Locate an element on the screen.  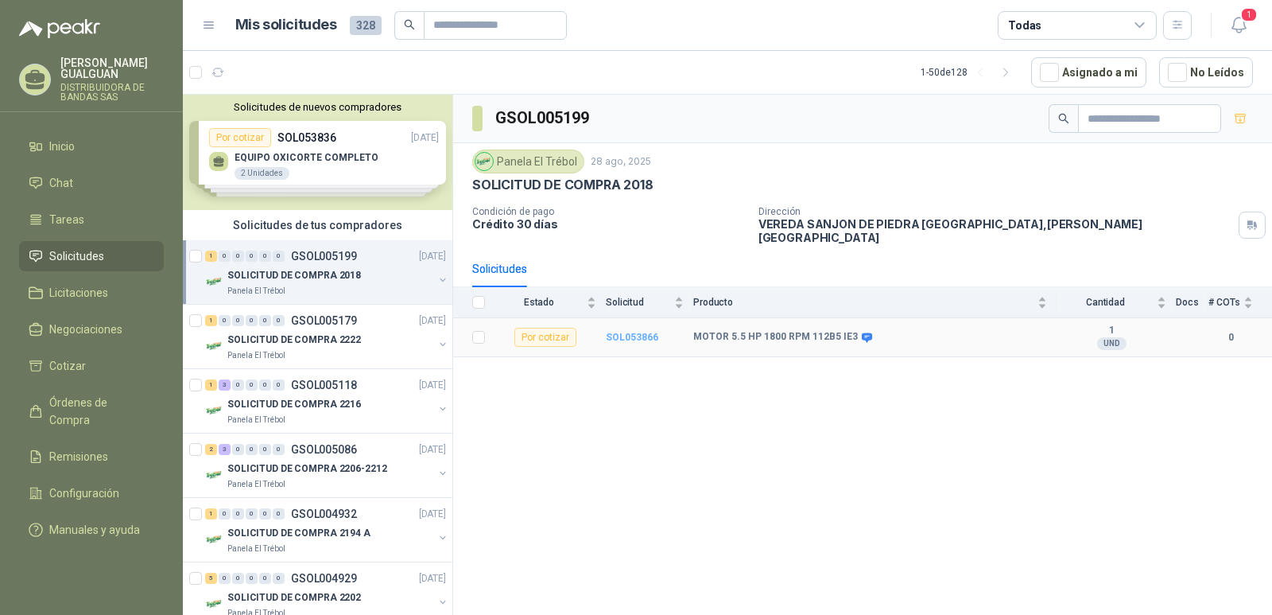
p: GSOL005199 is located at coordinates (324, 256).